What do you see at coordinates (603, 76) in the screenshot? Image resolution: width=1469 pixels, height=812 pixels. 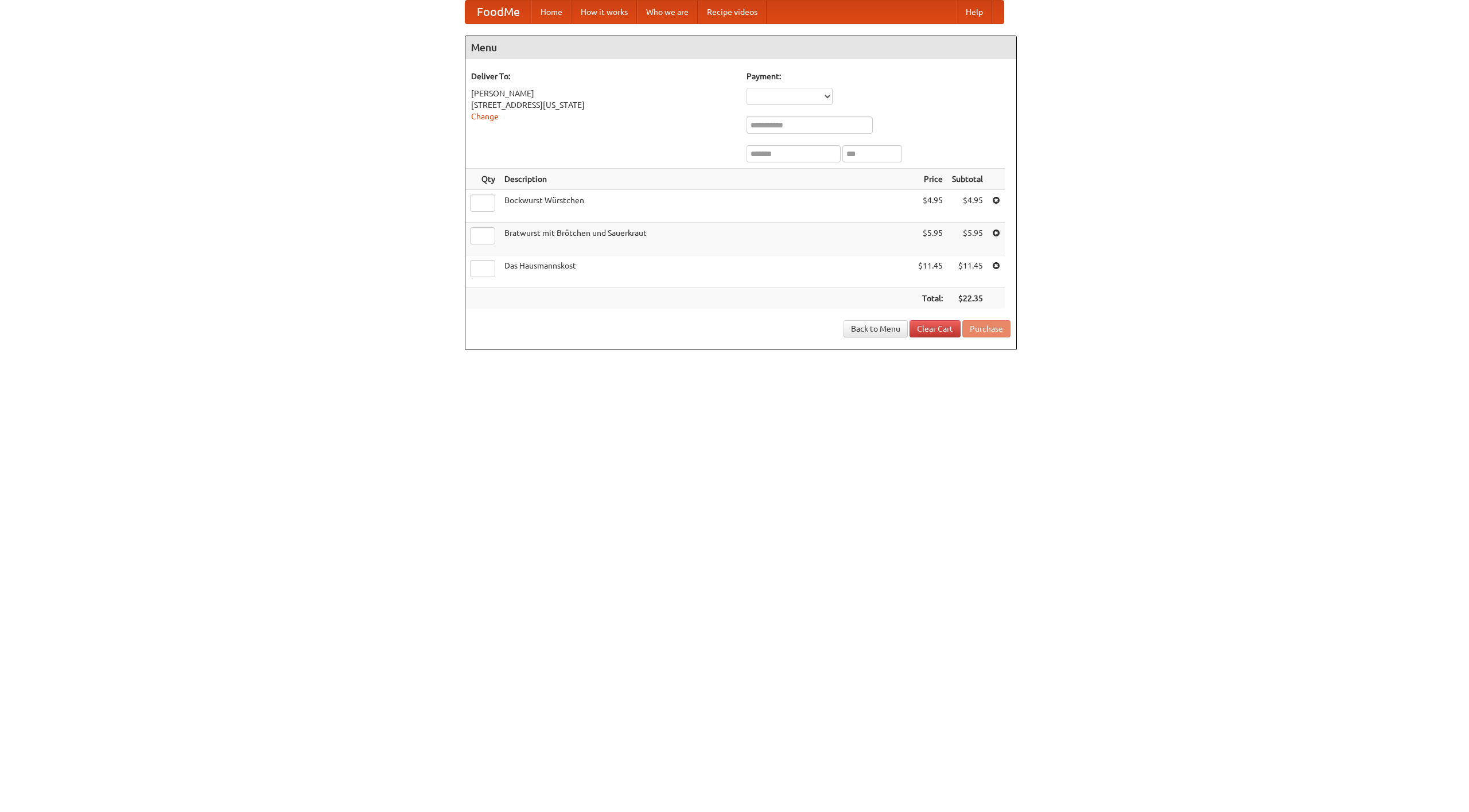 I see `h5: Deliver To:` at bounding box center [603, 76].